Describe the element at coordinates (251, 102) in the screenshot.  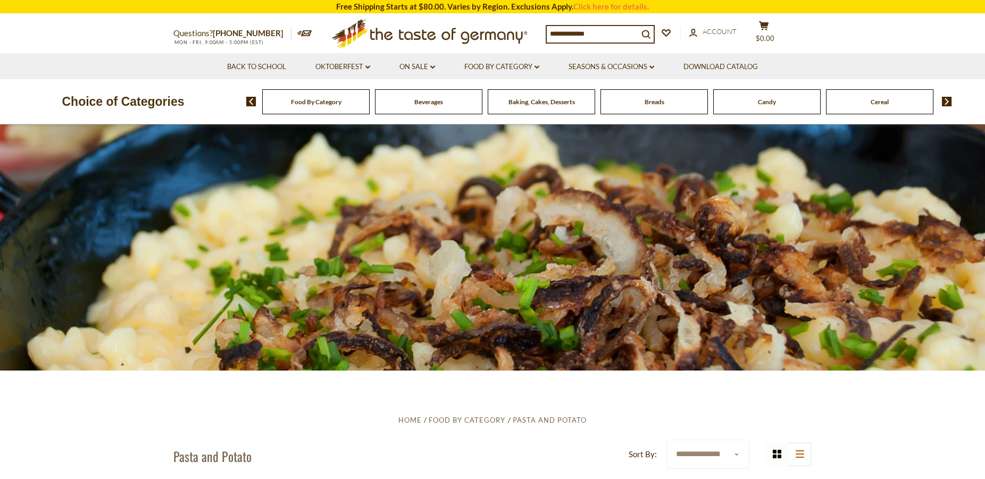
I see `img: previous arrow` at that location.